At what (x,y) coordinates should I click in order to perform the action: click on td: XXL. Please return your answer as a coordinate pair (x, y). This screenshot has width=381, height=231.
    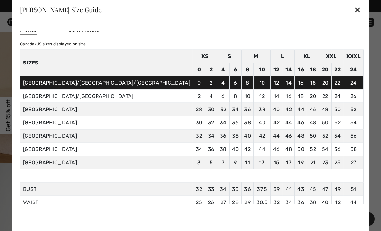
    Looking at the image, I should click on (332, 56).